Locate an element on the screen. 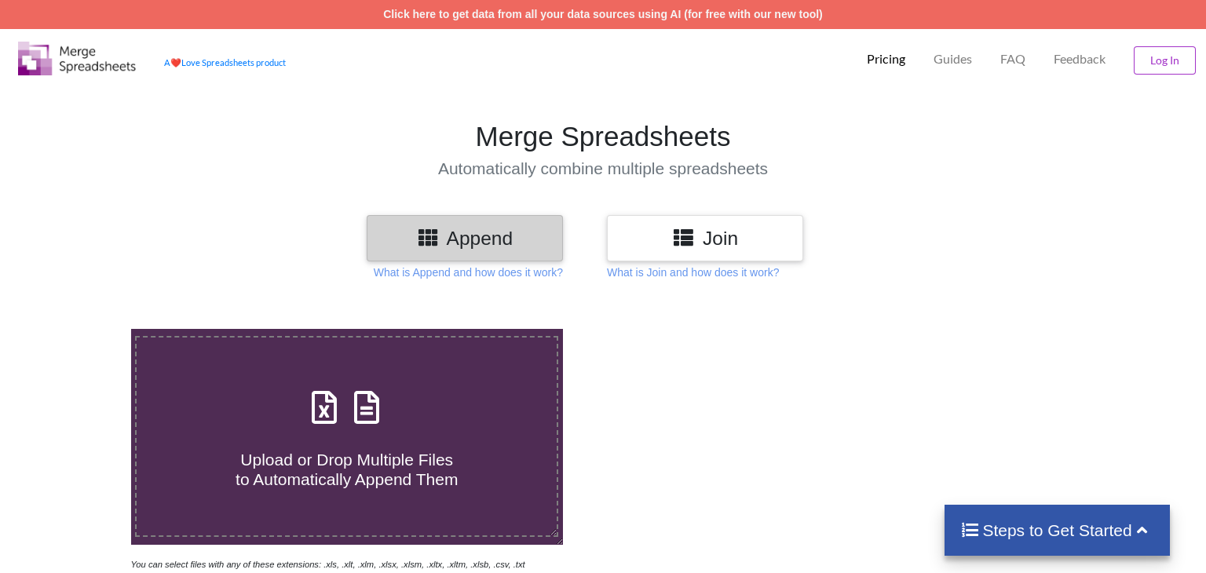 The image size is (1206, 573). a: AheartLove Spreadsheets product is located at coordinates (224, 62).